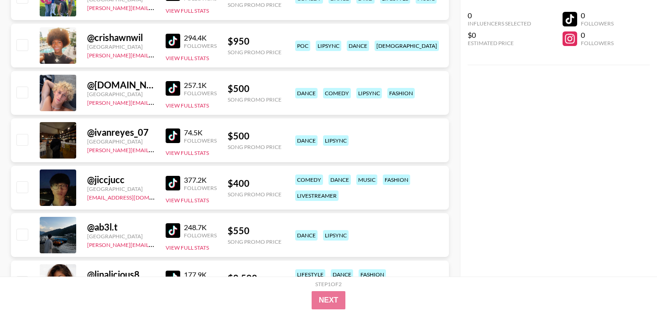 Image resolution: width=657 pixels, height=313 pixels. What do you see at coordinates (200, 38) in the screenshot?
I see `div: 294.4K` at bounding box center [200, 38].